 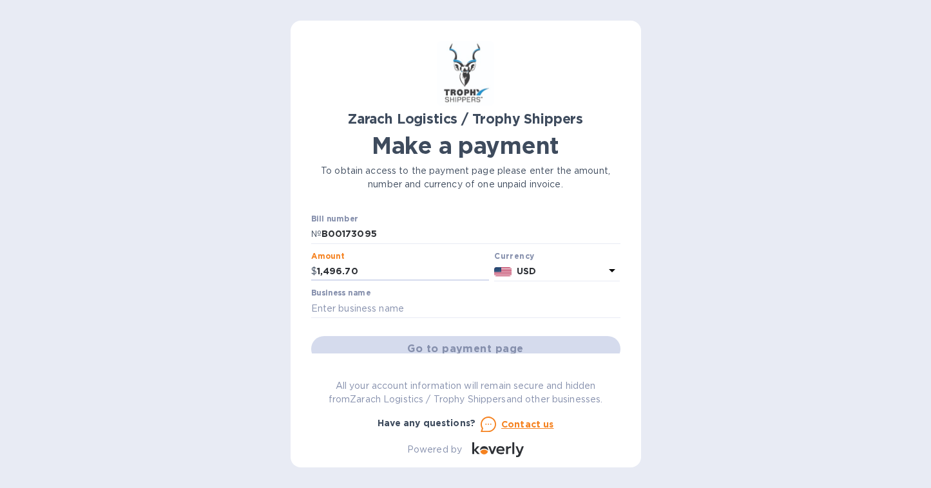 What do you see at coordinates (334, 220) in the screenshot?
I see `label: Bill number` at bounding box center [334, 220].